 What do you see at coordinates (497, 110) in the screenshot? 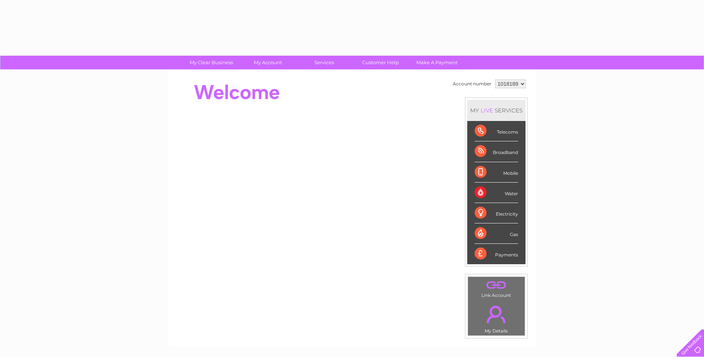
I see `div: MY SERVICES` at bounding box center [497, 110].